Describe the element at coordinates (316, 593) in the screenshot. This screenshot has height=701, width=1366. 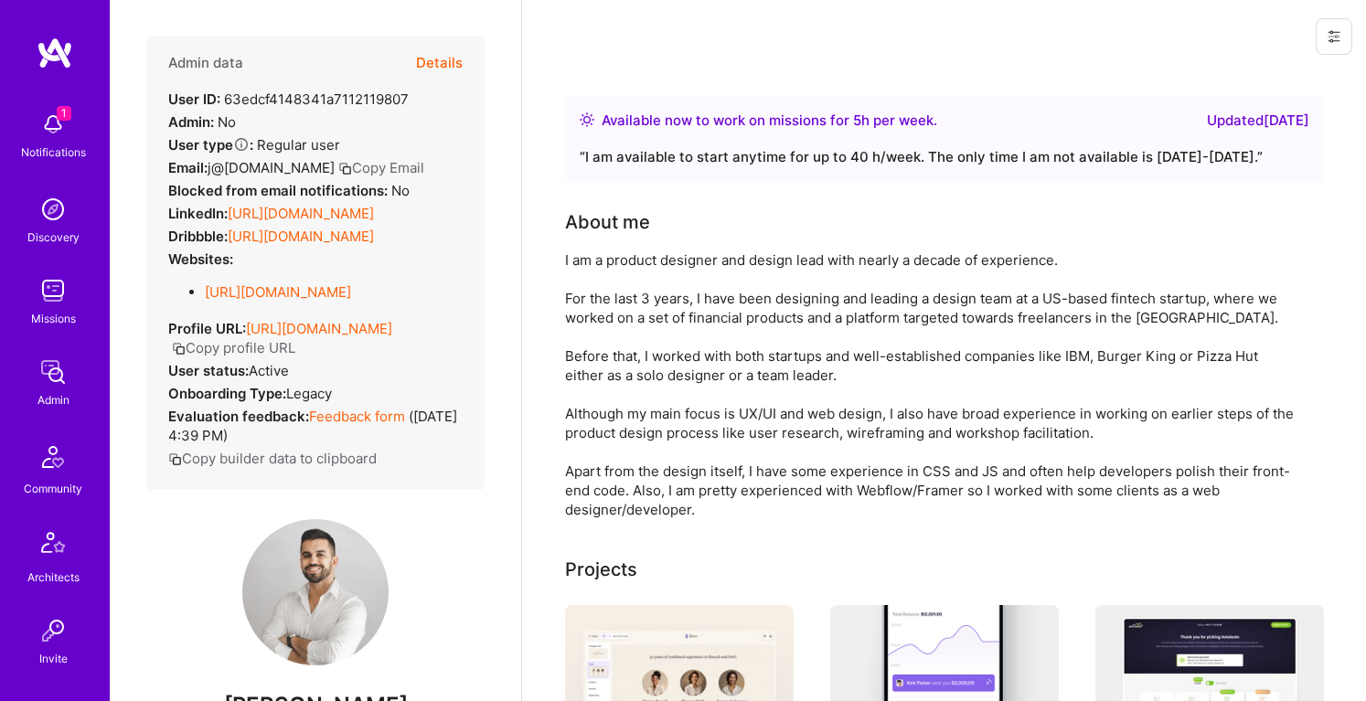
I see `img: User Avatar` at that location.